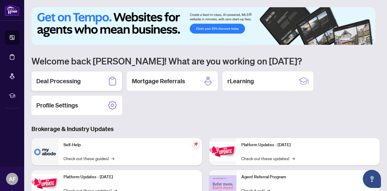 The height and width of the screenshot is (191, 387). What do you see at coordinates (353, 40) in the screenshot?
I see `button: 2` at bounding box center [353, 40].